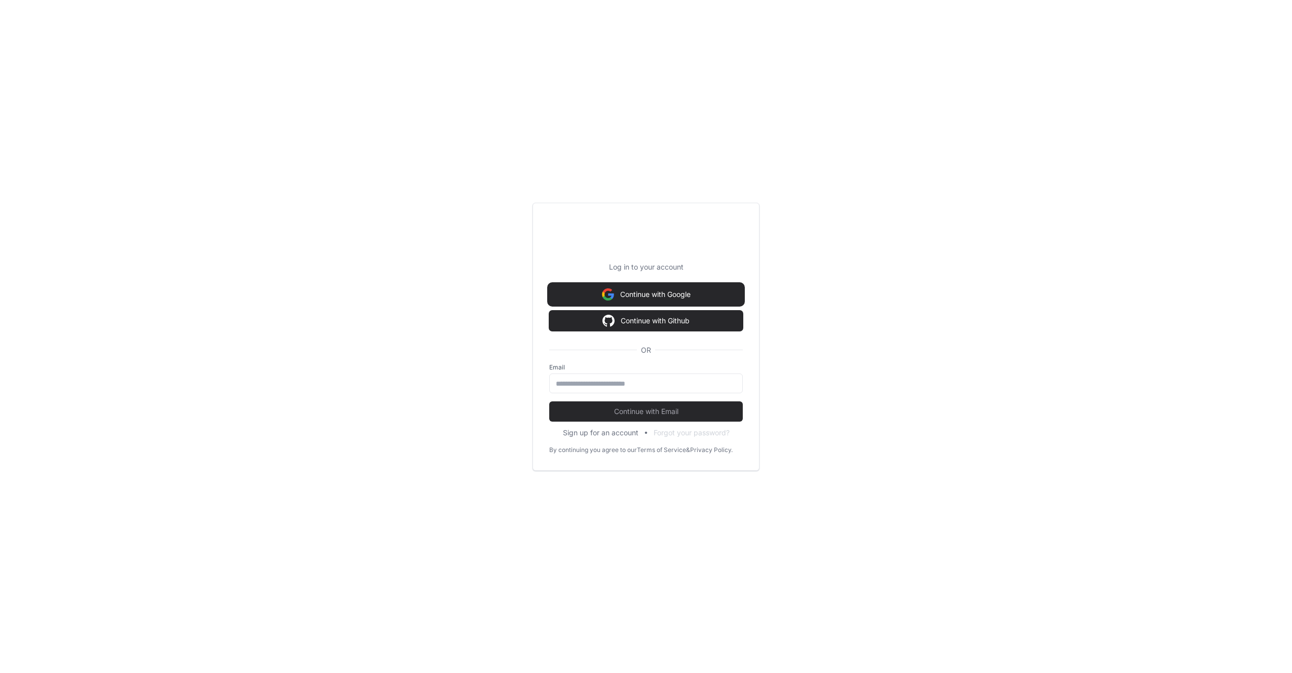 The height and width of the screenshot is (673, 1292). What do you see at coordinates (646, 294) in the screenshot?
I see `button: Continue with Google` at bounding box center [646, 294].